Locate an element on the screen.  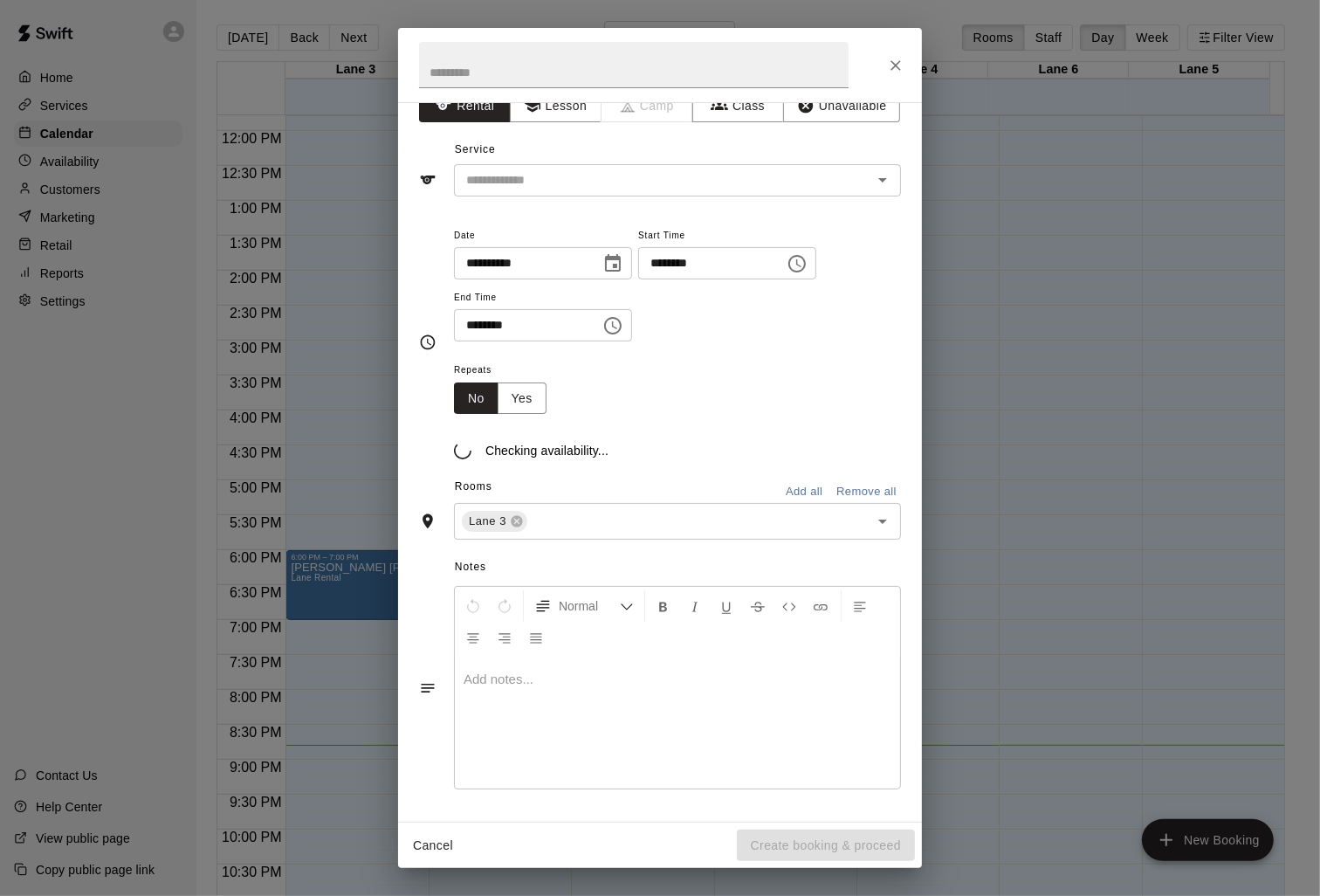
span: Normal is located at coordinates (589, 606).